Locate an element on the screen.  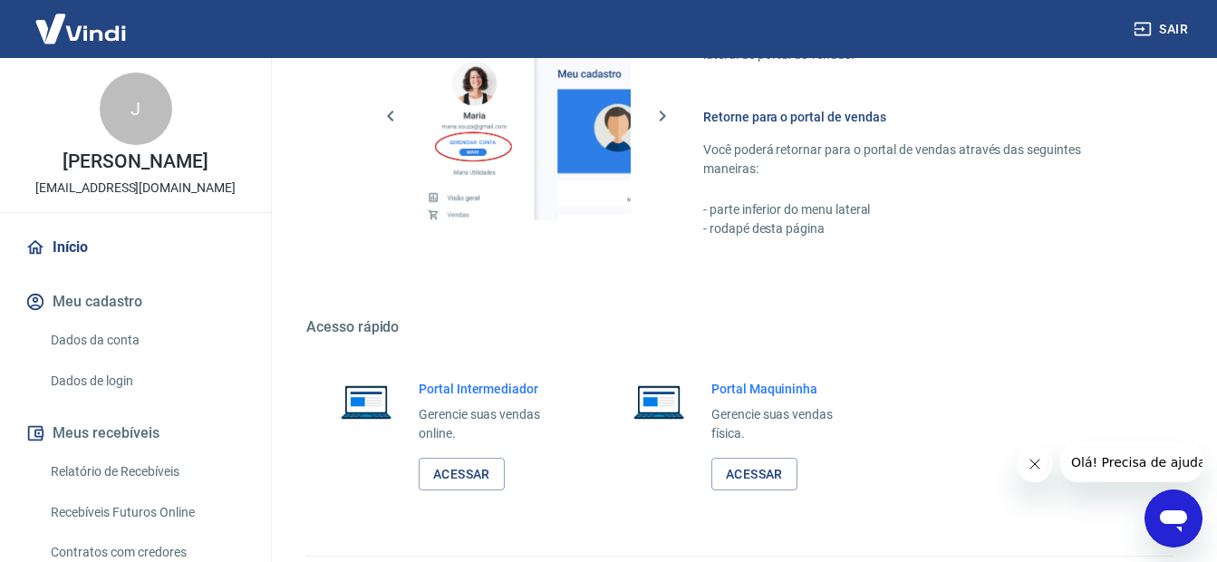
button: Meus recebíveis is located at coordinates (135, 433).